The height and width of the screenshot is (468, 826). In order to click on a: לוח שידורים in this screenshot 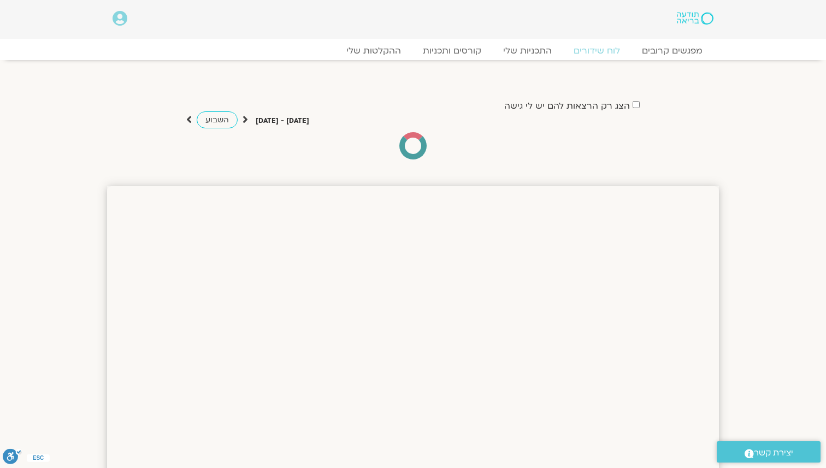, I will do `click(597, 51)`.